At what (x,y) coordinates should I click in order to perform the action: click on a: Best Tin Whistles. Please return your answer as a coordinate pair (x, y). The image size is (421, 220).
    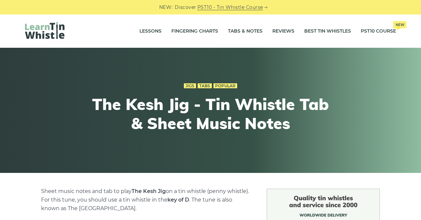
    Looking at the image, I should click on (327, 31).